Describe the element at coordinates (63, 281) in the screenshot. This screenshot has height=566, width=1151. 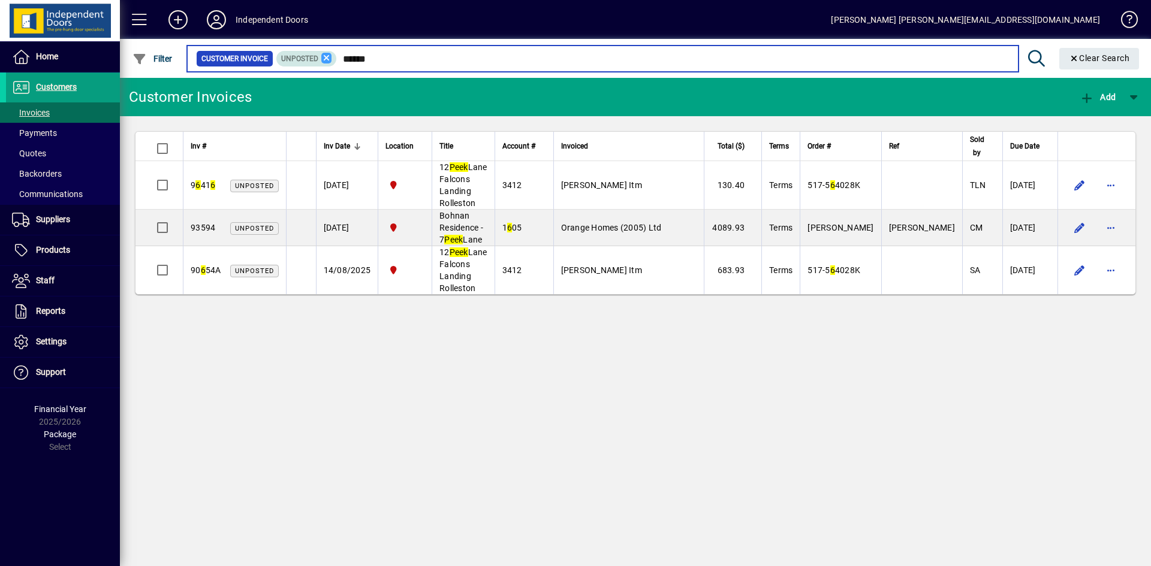
I see `a: Staff` at that location.